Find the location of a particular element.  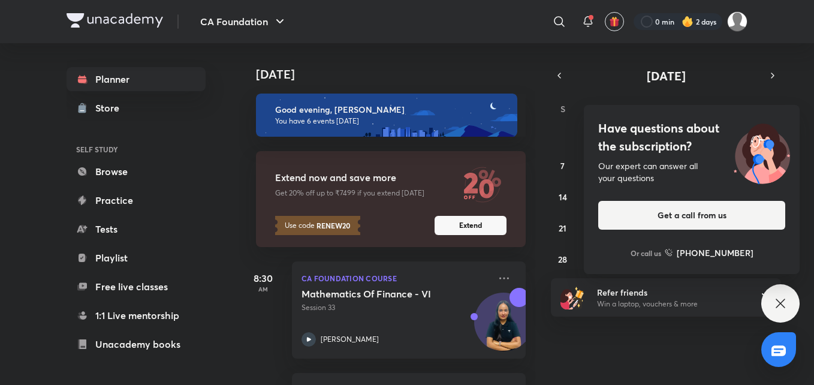

img: Tina kalita is located at coordinates (737, 22).